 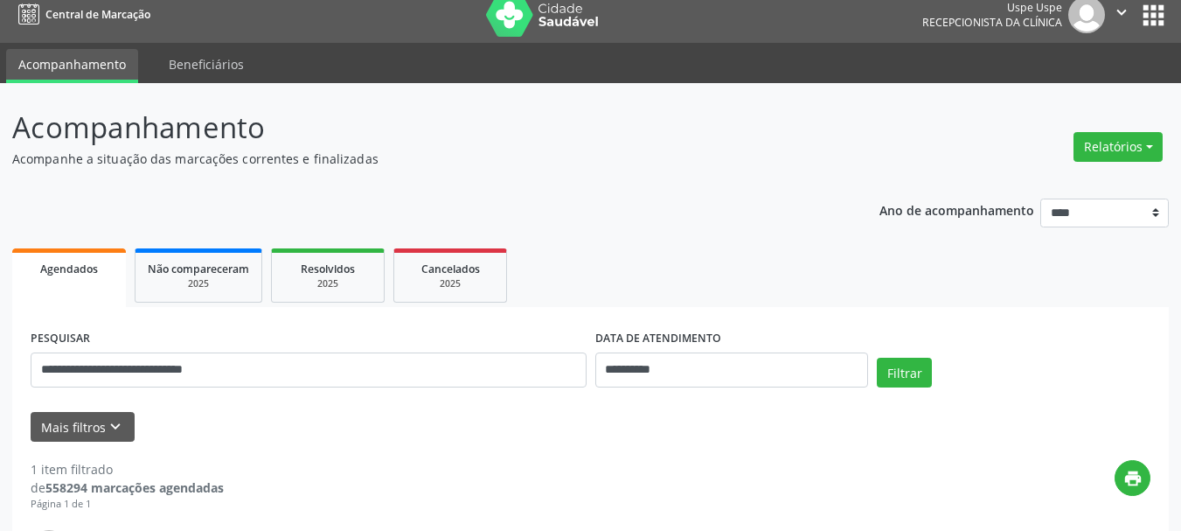 I want to click on button: Mais filtroskeyboard_arrow_down, so click(x=82, y=427).